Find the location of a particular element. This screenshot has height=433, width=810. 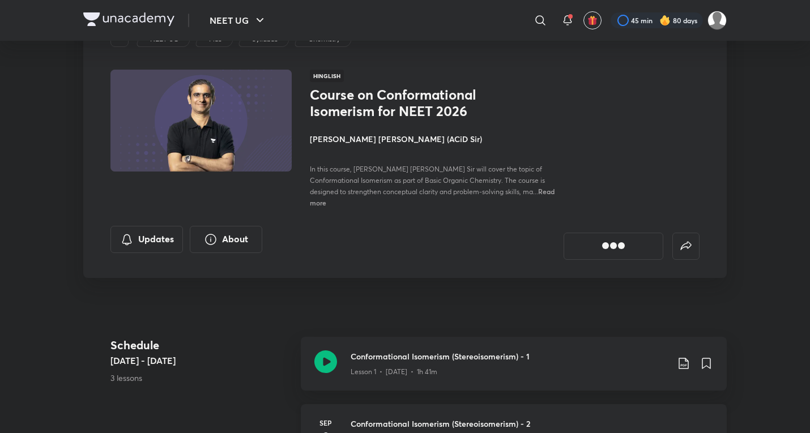

img: Company Logo is located at coordinates (129, 19).